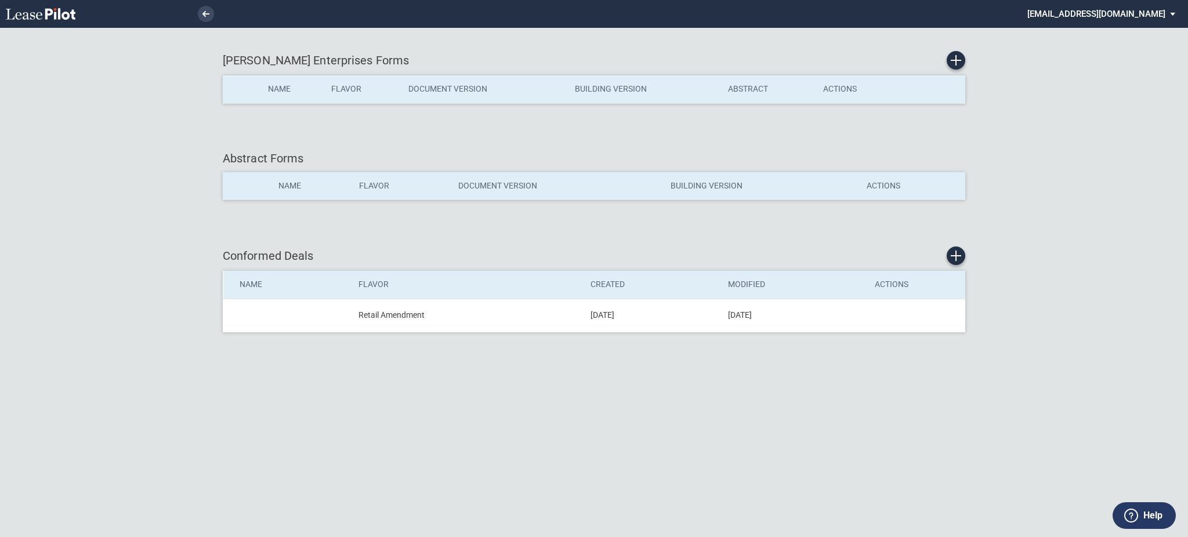 Image resolution: width=1188 pixels, height=537 pixels. Describe the element at coordinates (767, 89) in the screenshot. I see `th: Abstract` at that location.